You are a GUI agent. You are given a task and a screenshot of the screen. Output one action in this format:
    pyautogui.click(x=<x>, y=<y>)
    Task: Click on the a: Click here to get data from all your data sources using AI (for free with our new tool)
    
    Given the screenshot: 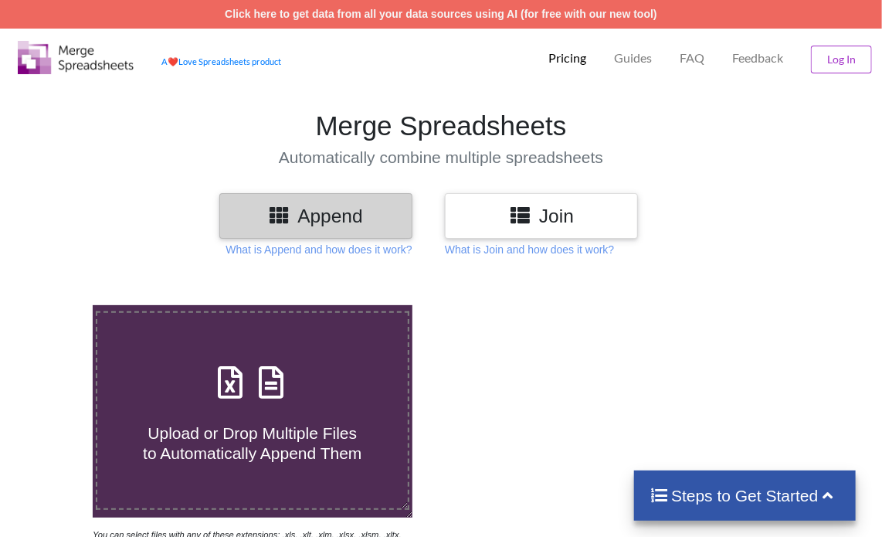 What is the action you would take?
    pyautogui.click(x=441, y=14)
    